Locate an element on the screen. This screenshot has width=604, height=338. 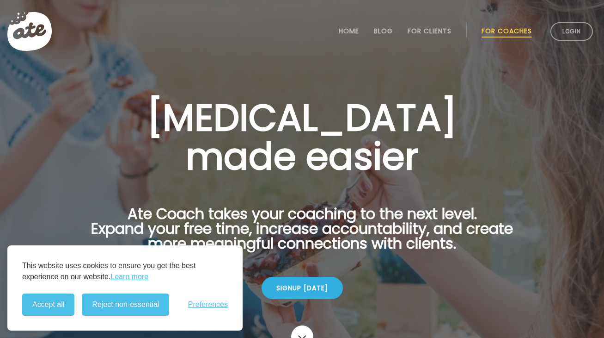
a: Login is located at coordinates (572, 31).